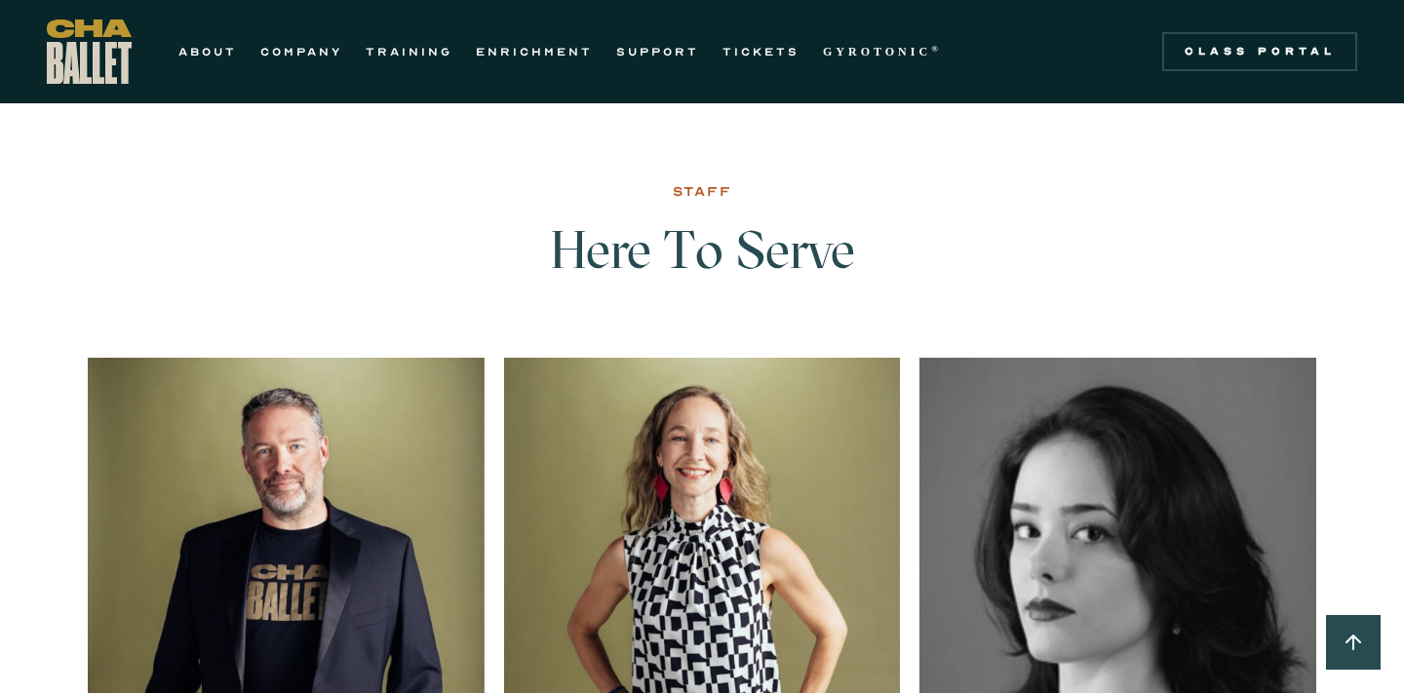 The height and width of the screenshot is (693, 1404). What do you see at coordinates (1259, 52) in the screenshot?
I see `a: Class Portal` at bounding box center [1259, 52].